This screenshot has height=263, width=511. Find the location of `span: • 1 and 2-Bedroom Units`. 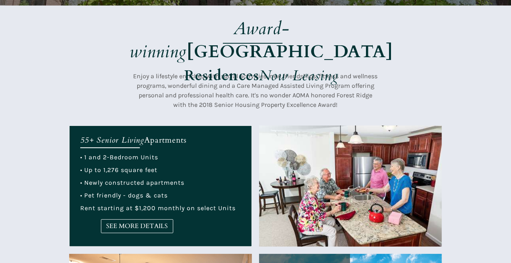

span: • 1 and 2-Bedroom Units is located at coordinates (119, 157).